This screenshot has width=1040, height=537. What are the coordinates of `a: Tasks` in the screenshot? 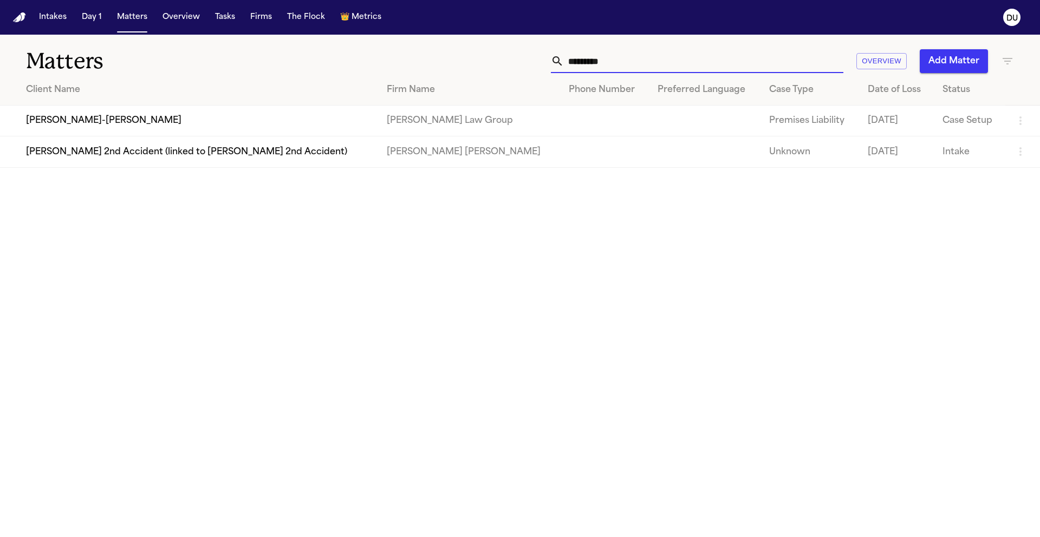 It's located at (225, 17).